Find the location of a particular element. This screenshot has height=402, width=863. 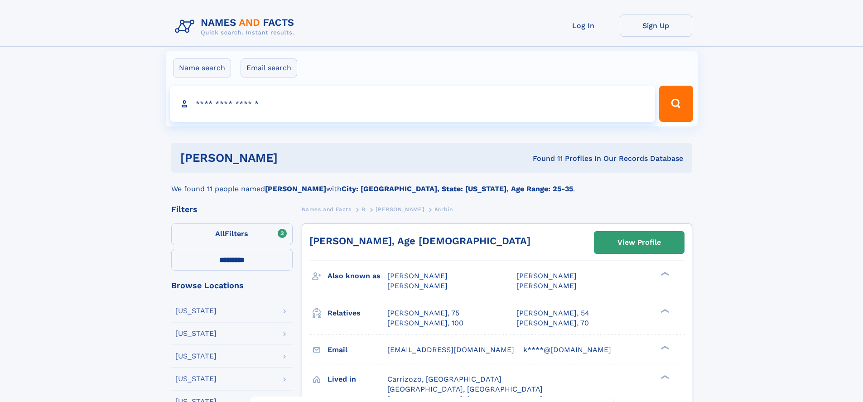

label: Filters is located at coordinates (232, 234).